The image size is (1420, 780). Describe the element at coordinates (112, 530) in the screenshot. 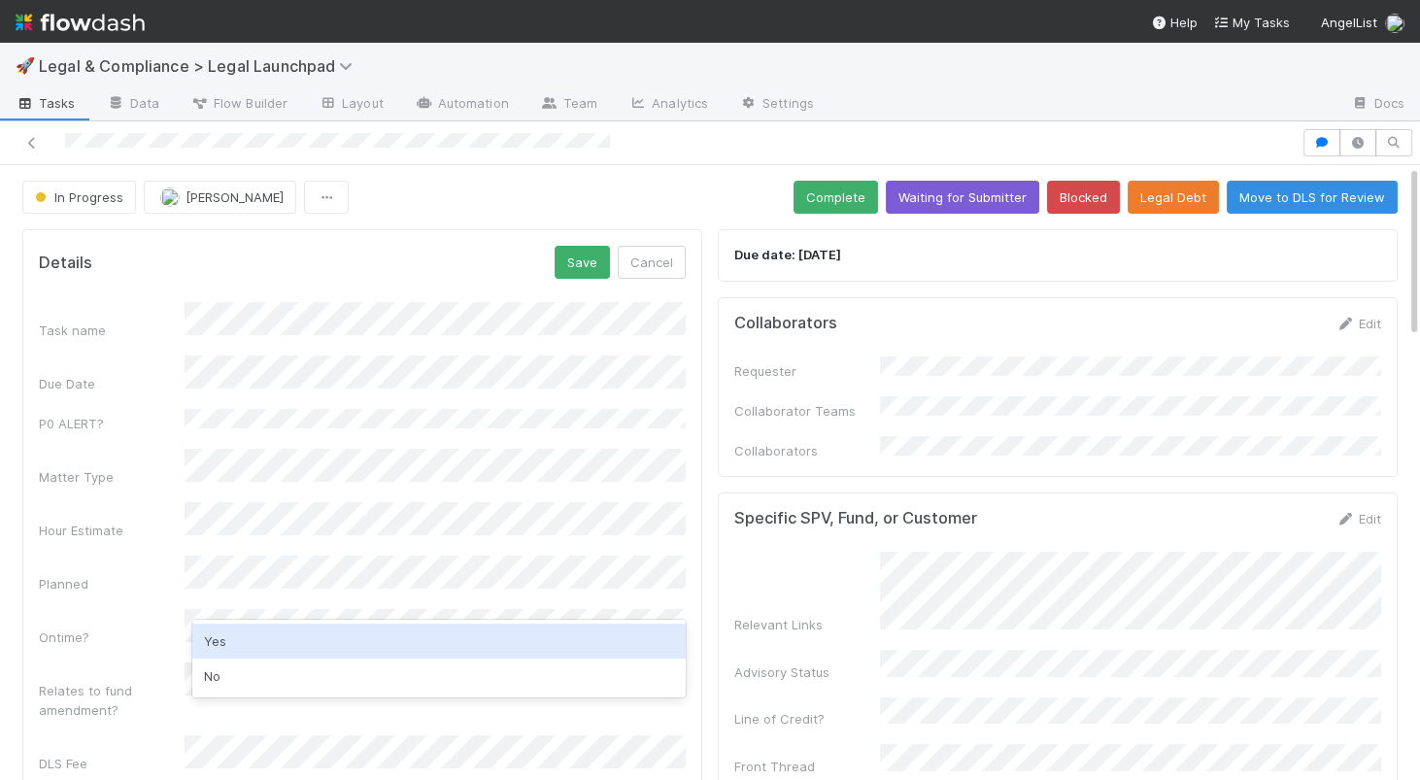

I see `div: Hour Estimate` at that location.